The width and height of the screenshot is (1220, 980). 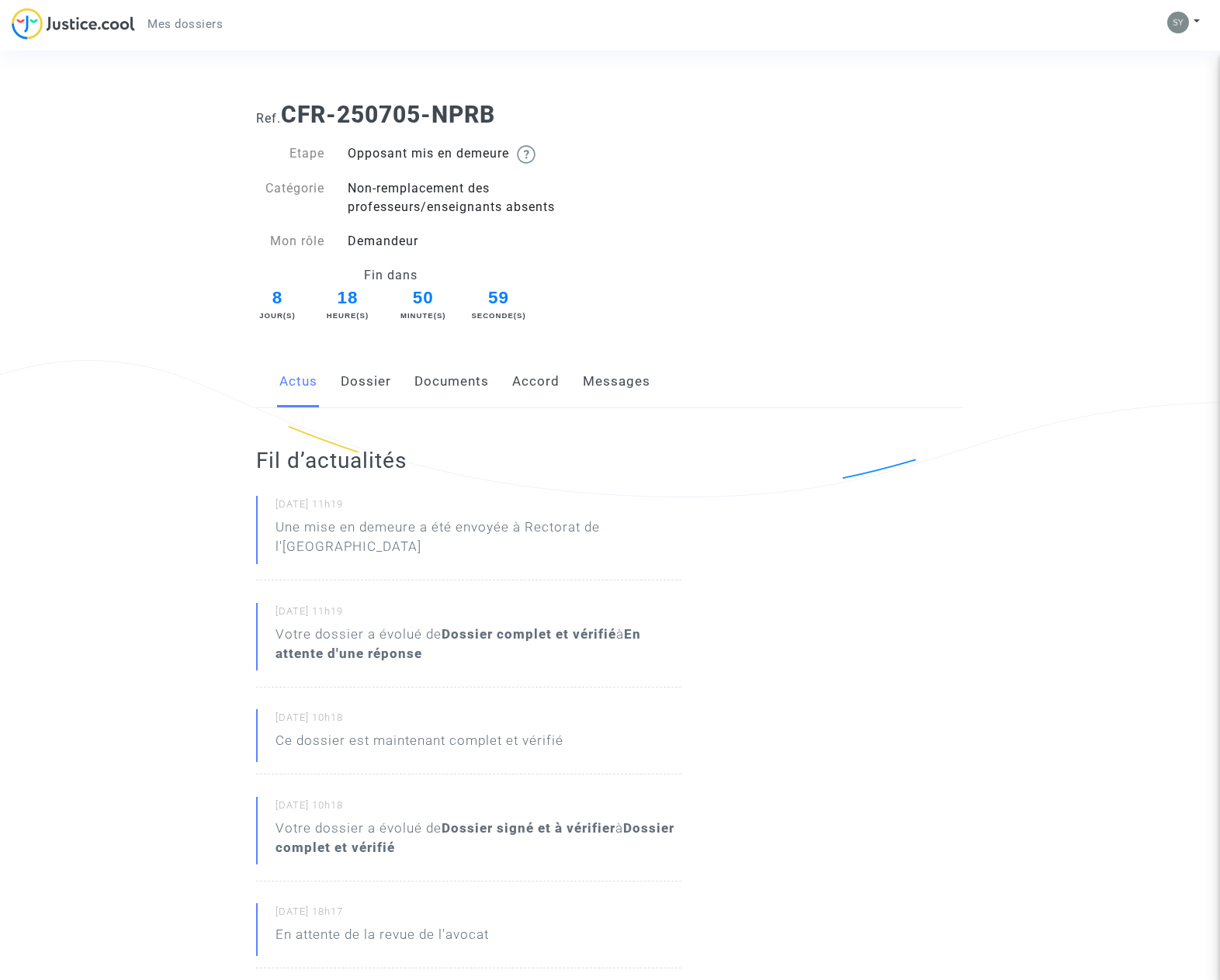 What do you see at coordinates (185, 24) in the screenshot?
I see `span: Mes dossiers` at bounding box center [185, 24].